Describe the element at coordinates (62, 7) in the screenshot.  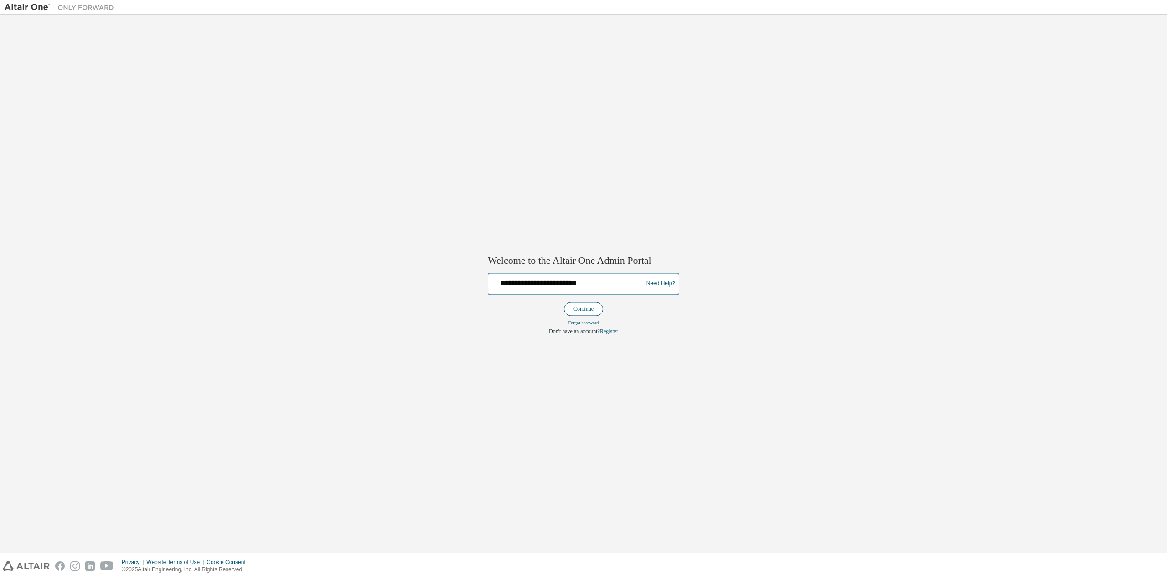
I see `img: Altair One` at that location.